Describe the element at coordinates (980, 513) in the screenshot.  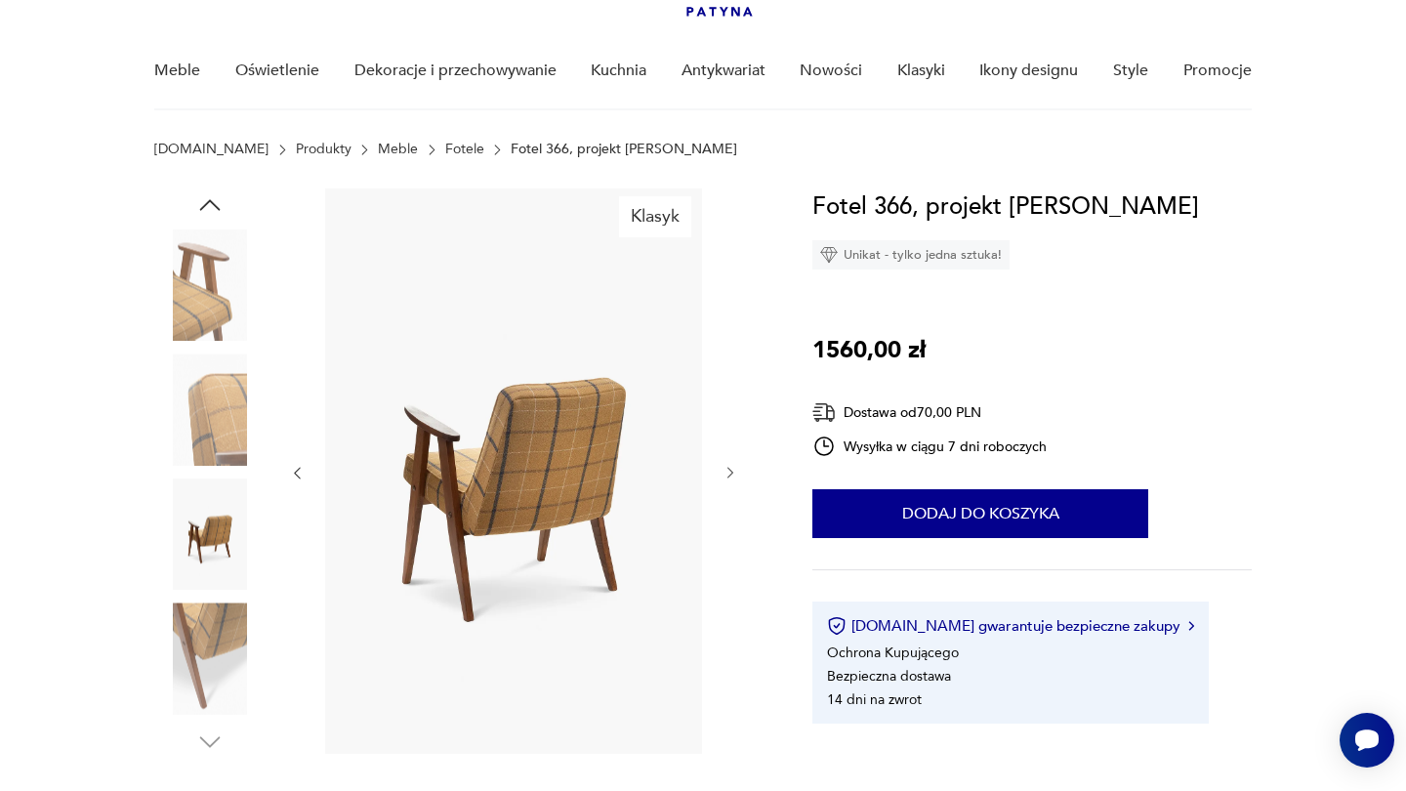
I see `button: Dodaj do koszyka` at that location.